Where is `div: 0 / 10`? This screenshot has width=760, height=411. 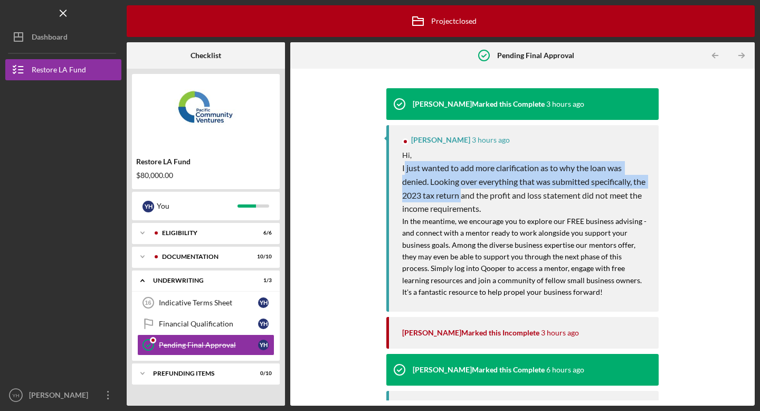 div: 0 / 10 is located at coordinates (262, 373).